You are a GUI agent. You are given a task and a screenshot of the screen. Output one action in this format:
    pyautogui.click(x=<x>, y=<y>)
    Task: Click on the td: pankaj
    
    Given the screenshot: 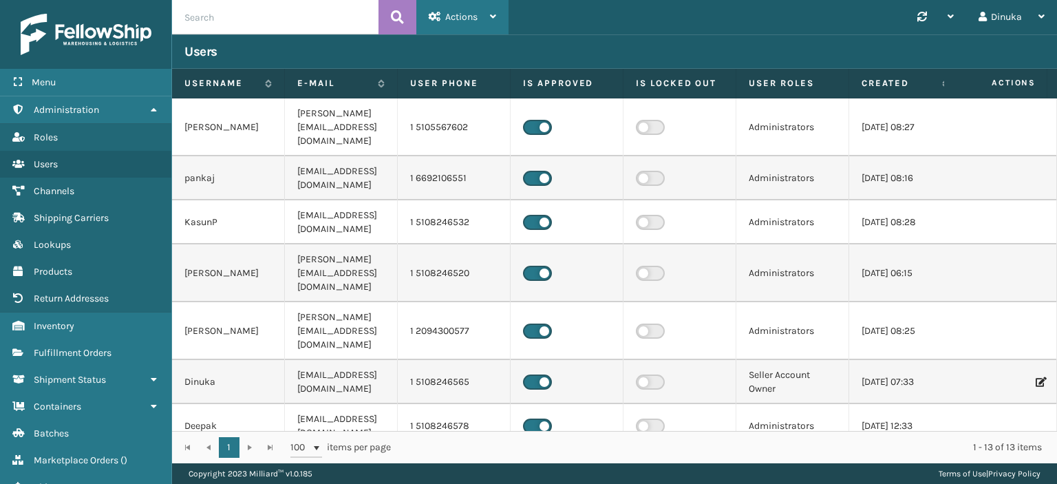 What is the action you would take?
    pyautogui.click(x=228, y=178)
    